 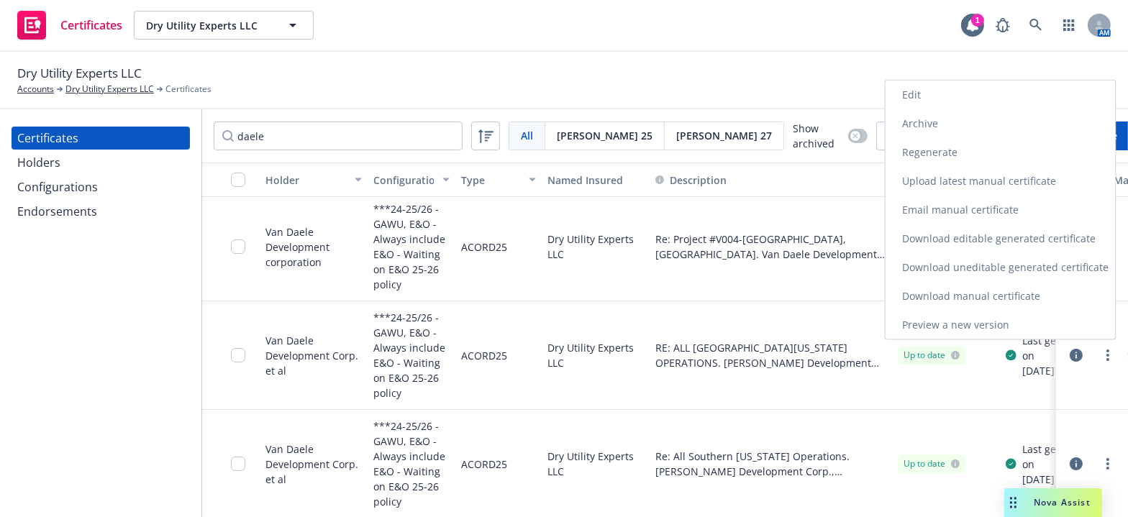 I want to click on span: Download Excel, so click(x=939, y=136).